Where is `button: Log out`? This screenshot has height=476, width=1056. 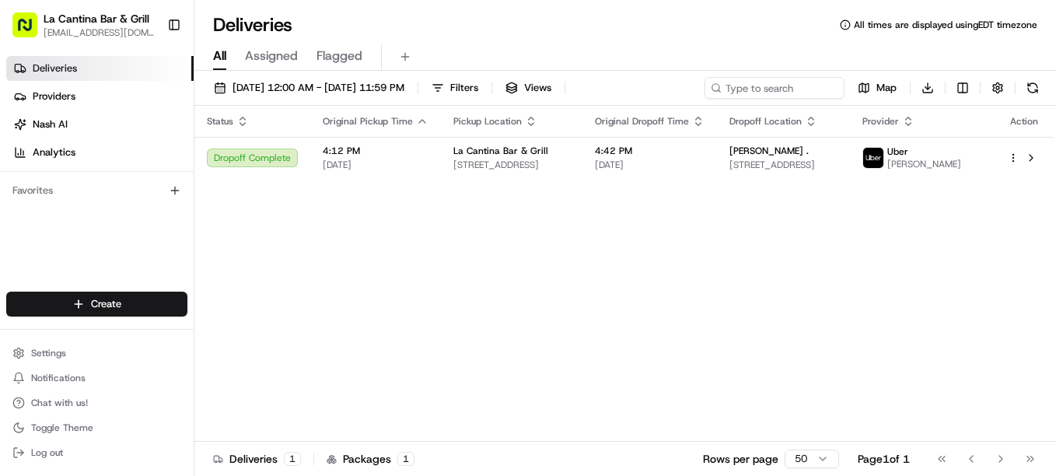
button: Log out is located at coordinates (96, 452).